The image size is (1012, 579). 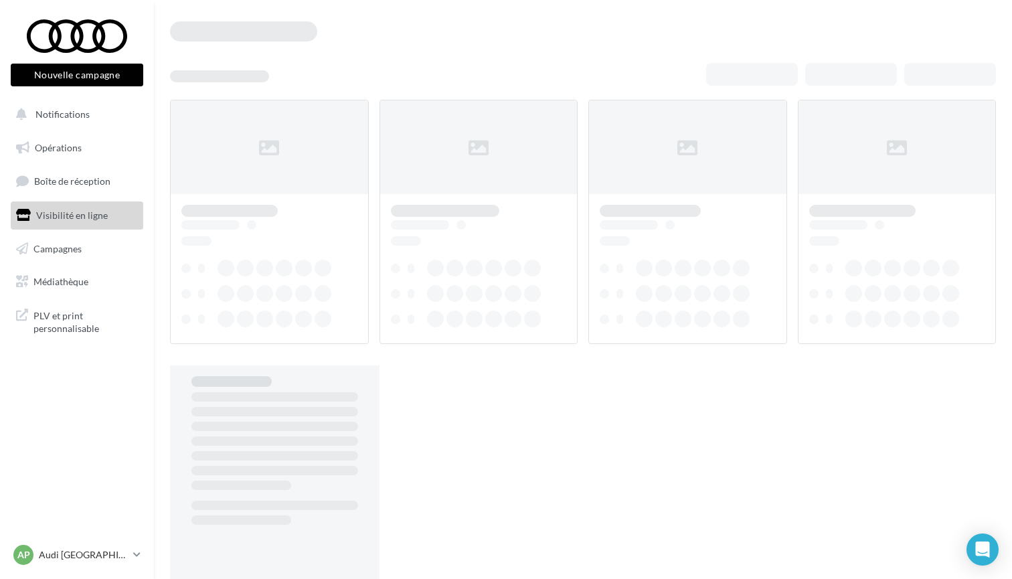 I want to click on span: AP, so click(x=23, y=555).